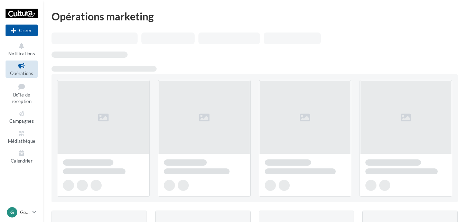 This screenshot has height=222, width=466. Describe the element at coordinates (21, 30) in the screenshot. I see `button: Créer` at that location.